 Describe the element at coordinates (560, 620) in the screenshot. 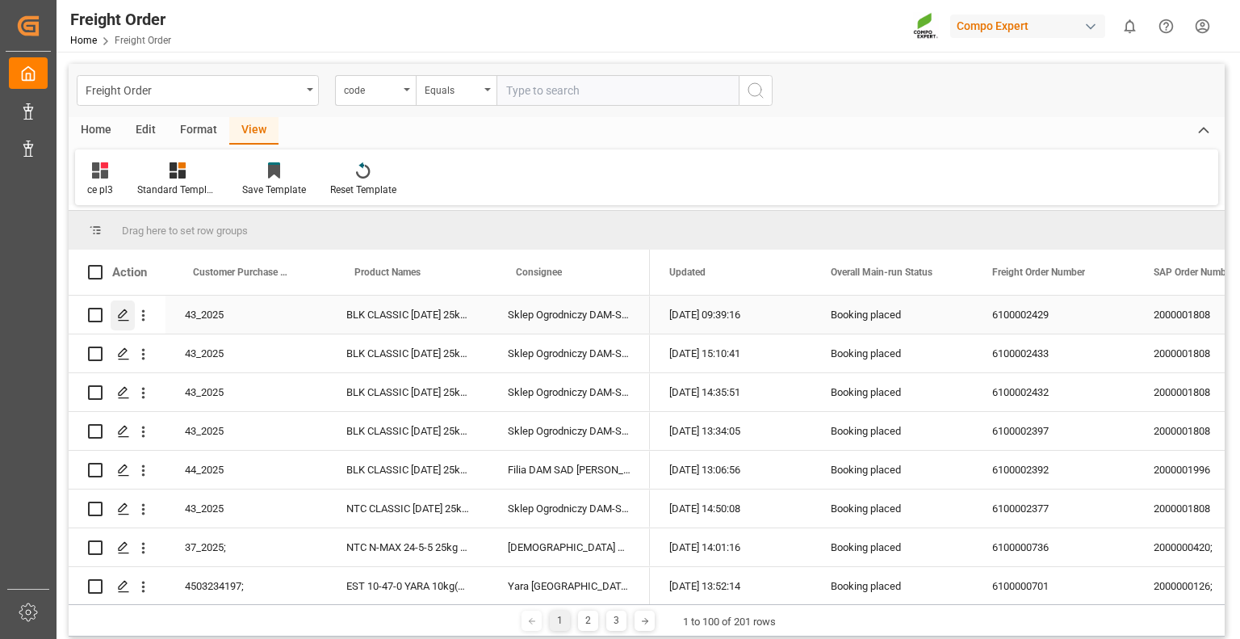

I see `div: 1` at that location.